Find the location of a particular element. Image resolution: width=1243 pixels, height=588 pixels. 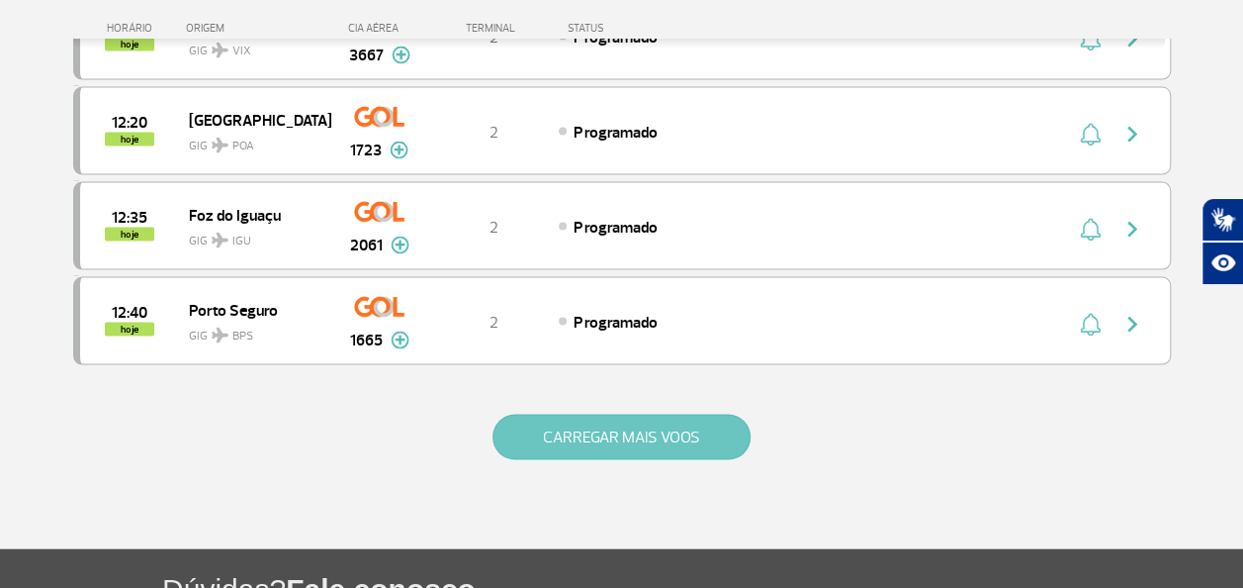

div: HORÁRIO is located at coordinates (133, 28).